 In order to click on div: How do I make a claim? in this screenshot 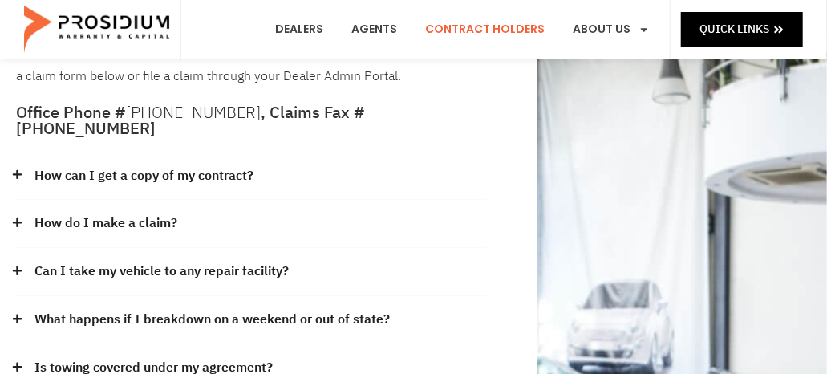, I will do `click(251, 224)`.